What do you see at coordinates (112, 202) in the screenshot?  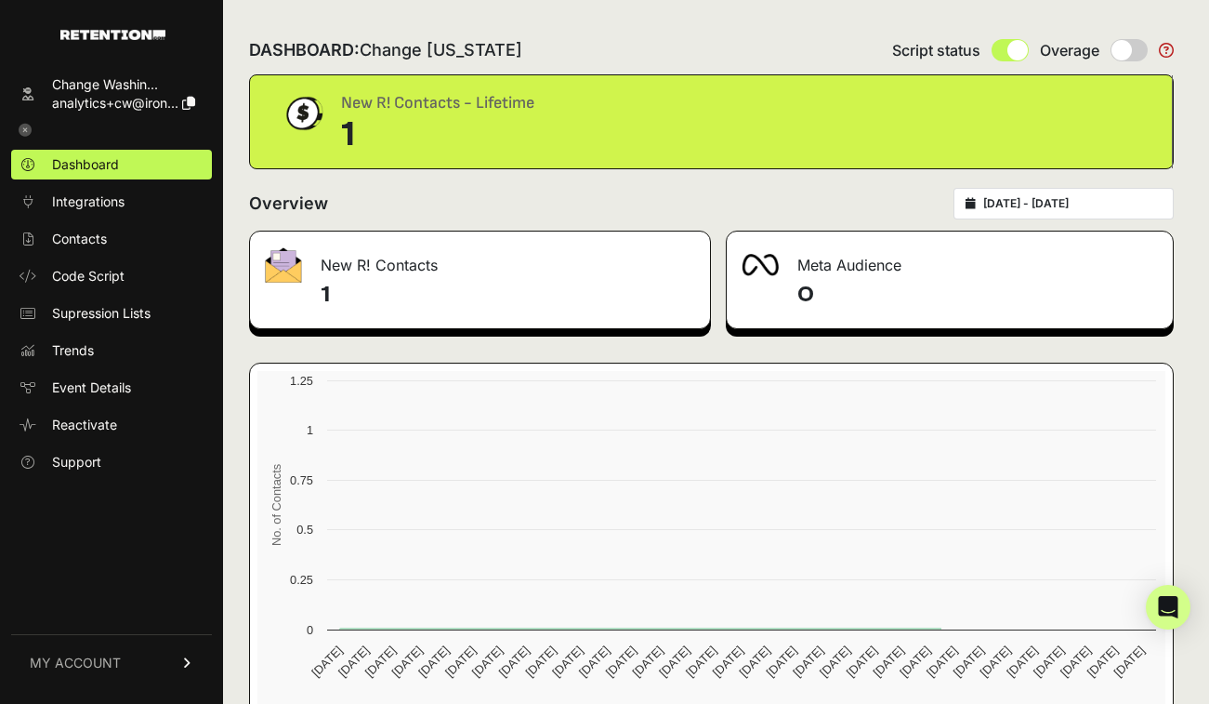 I see `a: Integrations` at bounding box center [112, 202].